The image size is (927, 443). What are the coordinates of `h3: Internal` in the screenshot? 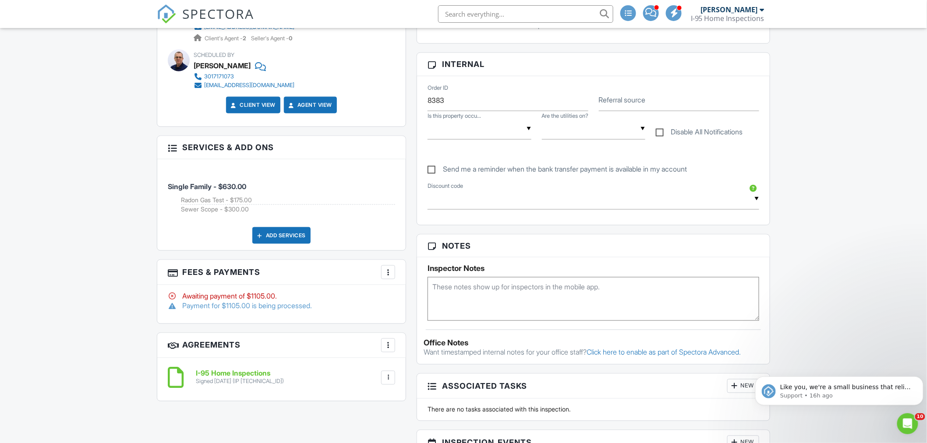 It's located at (593, 64).